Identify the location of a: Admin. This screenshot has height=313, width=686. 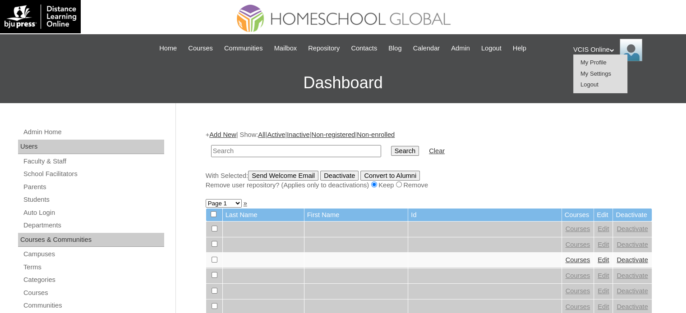
(460, 48).